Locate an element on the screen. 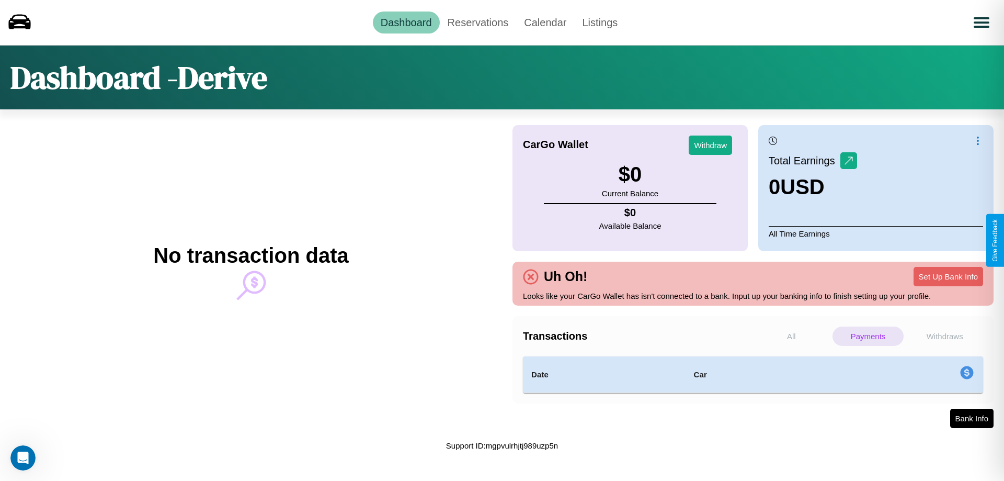 The height and width of the screenshot is (481, 1004). button: Set Up Bank Info is located at coordinates (948, 276).